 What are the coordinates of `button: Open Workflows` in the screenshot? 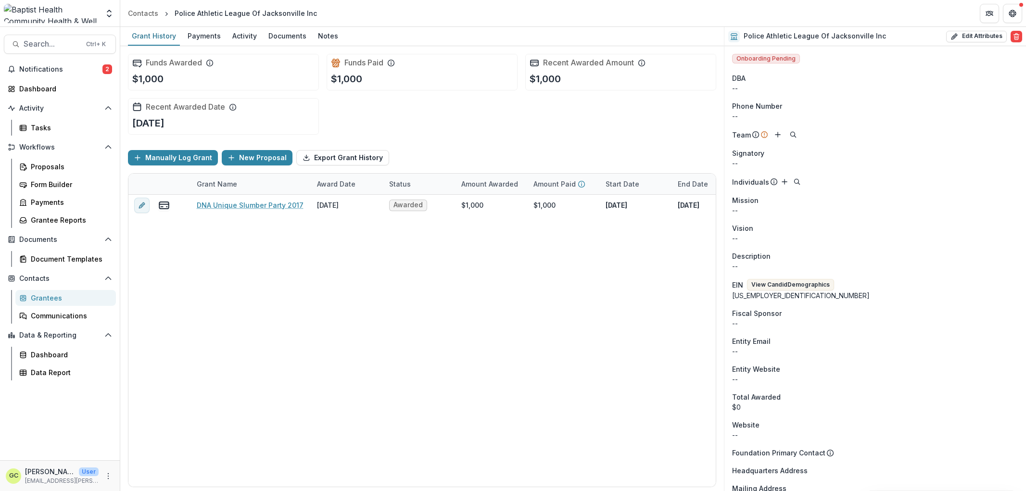 It's located at (60, 147).